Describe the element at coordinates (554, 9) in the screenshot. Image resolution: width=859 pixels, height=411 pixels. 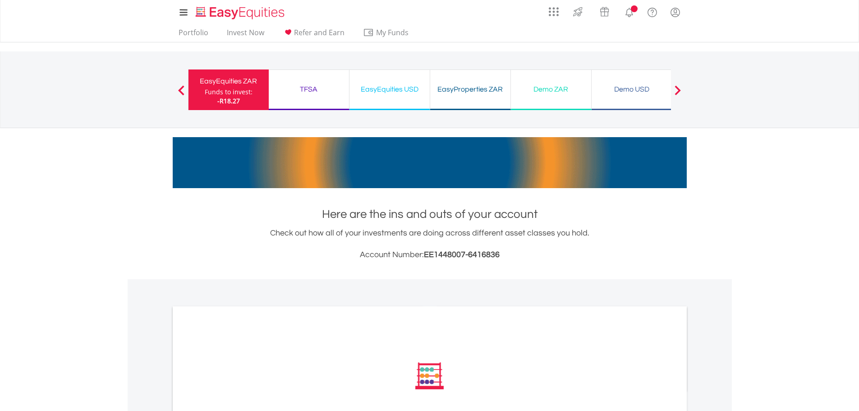
I see `a: AppsGrid` at that location.